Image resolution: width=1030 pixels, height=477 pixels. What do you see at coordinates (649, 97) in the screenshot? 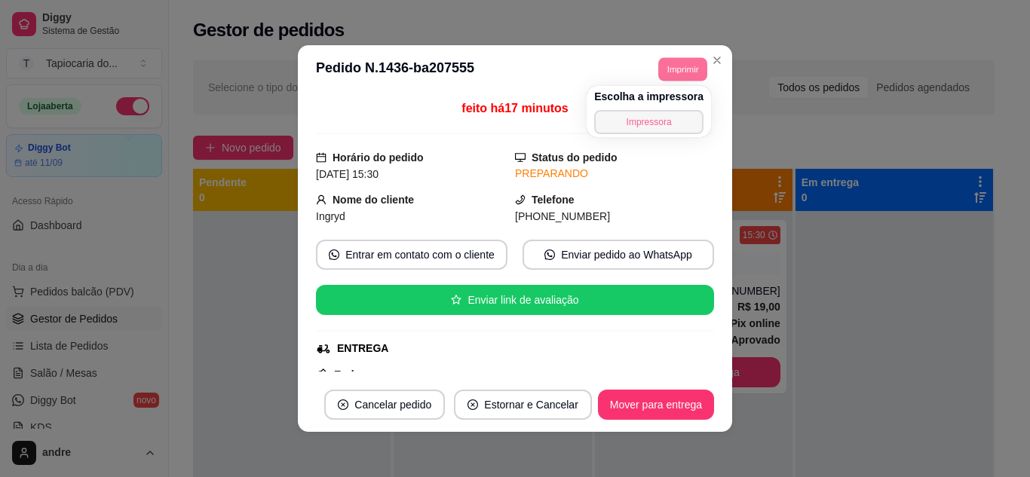
I see `h4: Escolha a impressora` at bounding box center [649, 97].